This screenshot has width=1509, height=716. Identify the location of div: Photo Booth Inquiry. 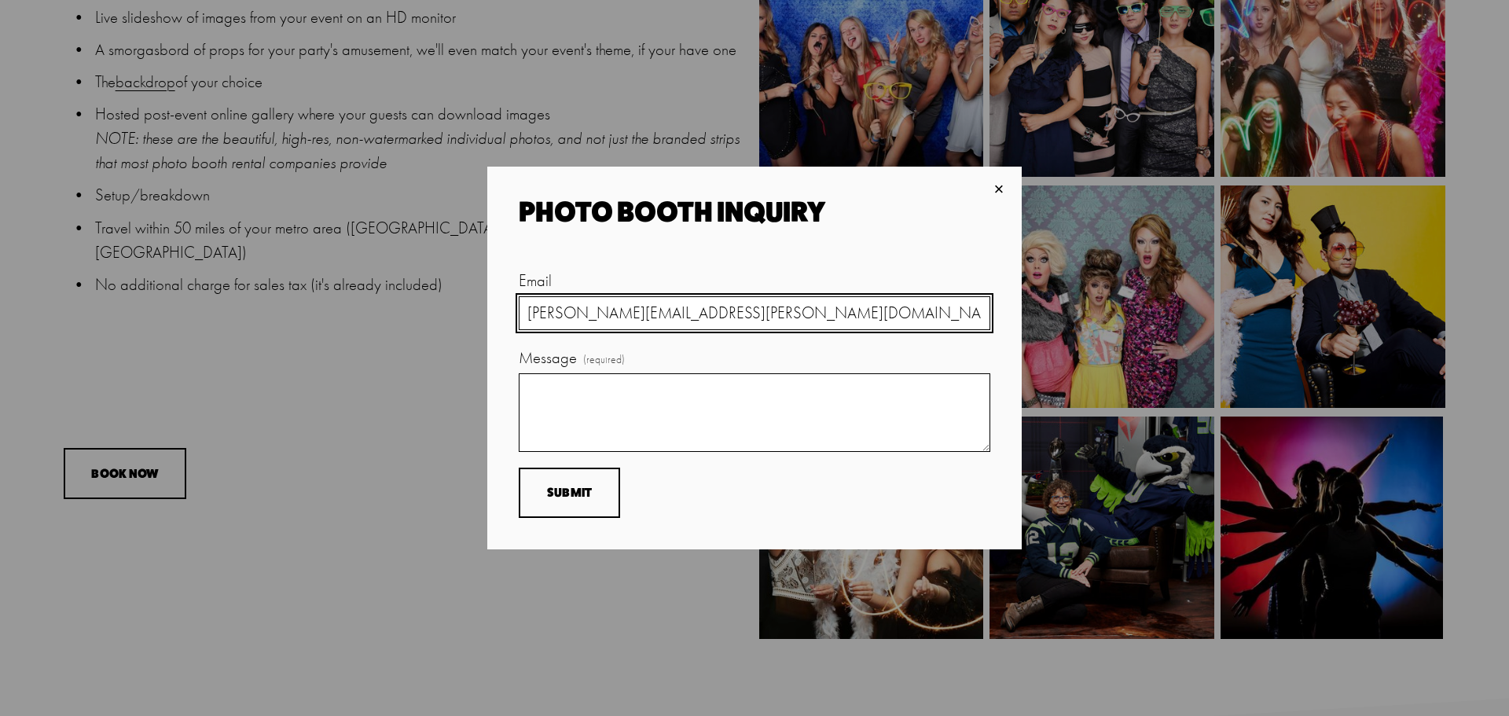
(746, 211).